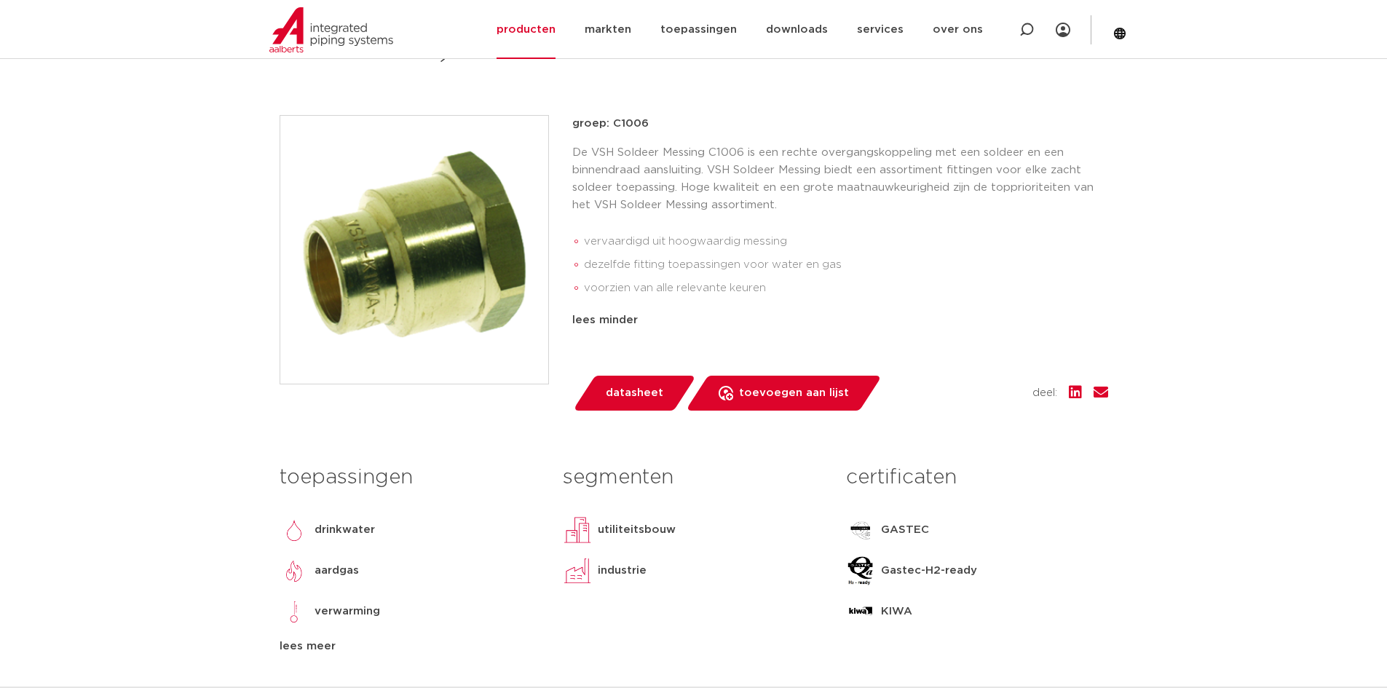 Image resolution: width=1387 pixels, height=688 pixels. What do you see at coordinates (294, 612) in the screenshot?
I see `img: verwarming` at bounding box center [294, 612].